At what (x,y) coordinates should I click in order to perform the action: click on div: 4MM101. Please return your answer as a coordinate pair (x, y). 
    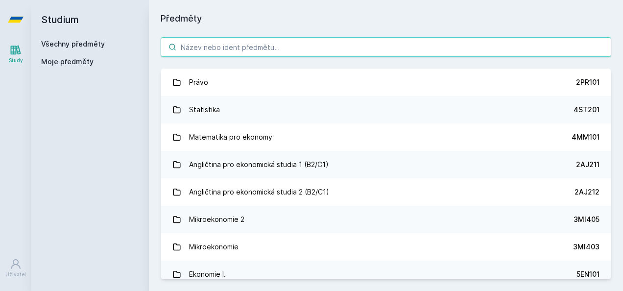
    Looking at the image, I should click on (586, 137).